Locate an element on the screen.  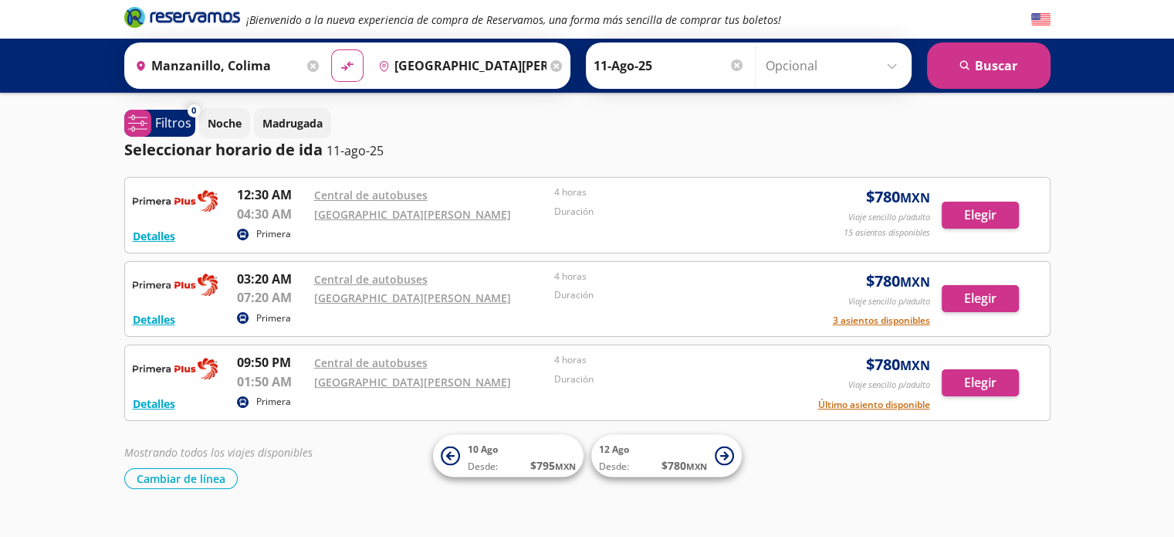
p: 09:50 PM is located at coordinates (272, 362).